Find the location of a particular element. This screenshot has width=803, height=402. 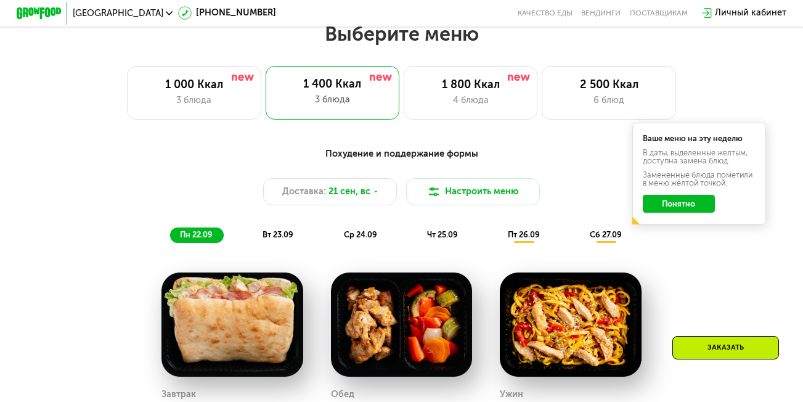

div: 4 блюда is located at coordinates (470, 101).